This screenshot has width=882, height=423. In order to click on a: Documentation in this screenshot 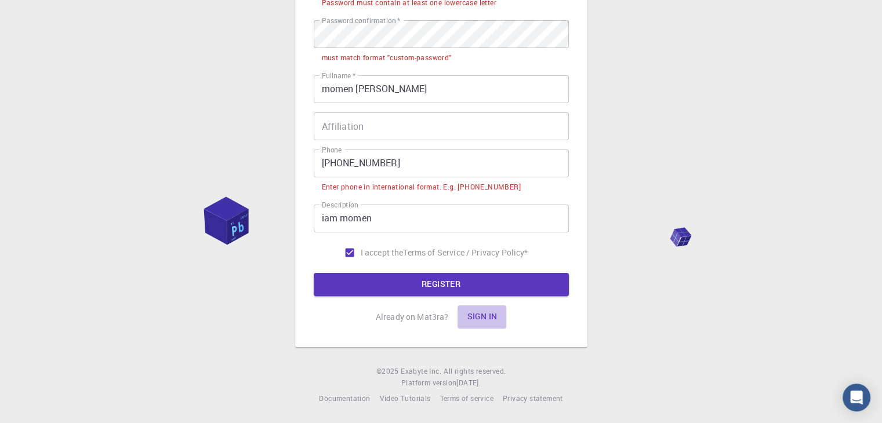, I will do `click(344, 399)`.